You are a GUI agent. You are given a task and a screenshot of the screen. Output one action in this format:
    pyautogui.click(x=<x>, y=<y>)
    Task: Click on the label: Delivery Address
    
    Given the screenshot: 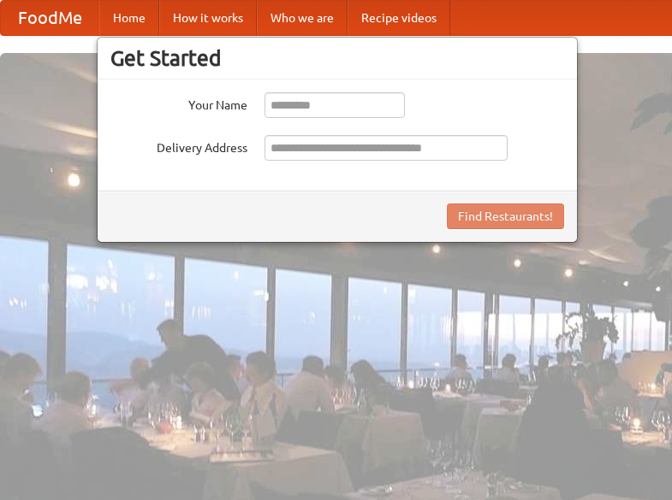 What is the action you would take?
    pyautogui.click(x=179, y=145)
    